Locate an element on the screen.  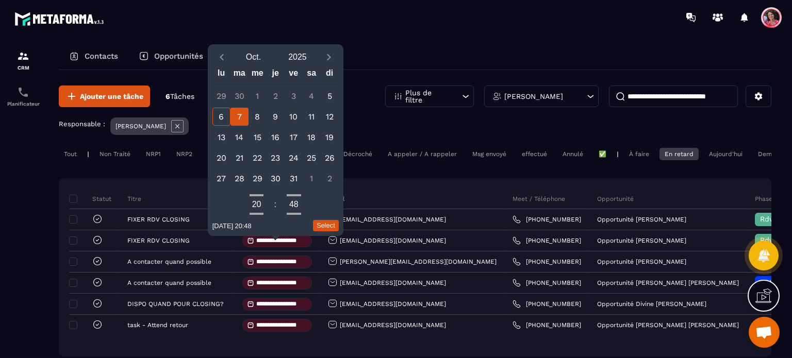
div: 19 is located at coordinates (330, 137).